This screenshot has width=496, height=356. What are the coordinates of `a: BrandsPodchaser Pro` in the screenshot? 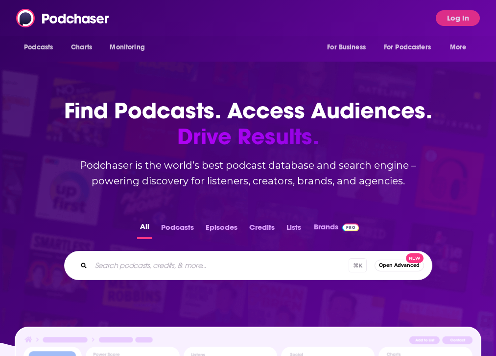 It's located at (336, 230).